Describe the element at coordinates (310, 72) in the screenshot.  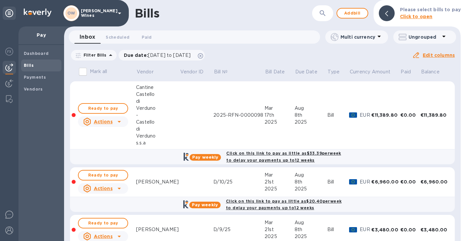
I see `span: Due Date` at that location.